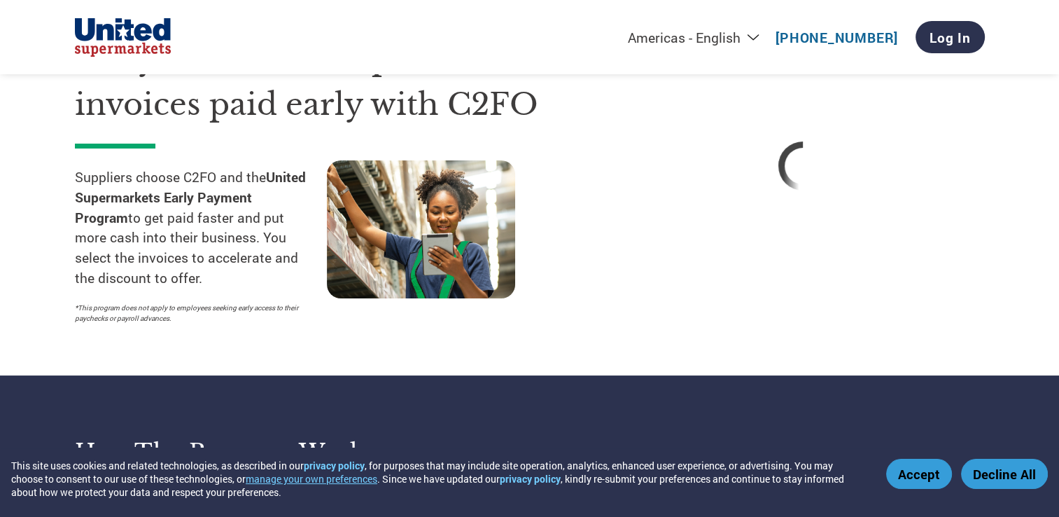 This screenshot has width=1059, height=517. Describe the element at coordinates (1005, 473) in the screenshot. I see `button: Decline All` at that location.